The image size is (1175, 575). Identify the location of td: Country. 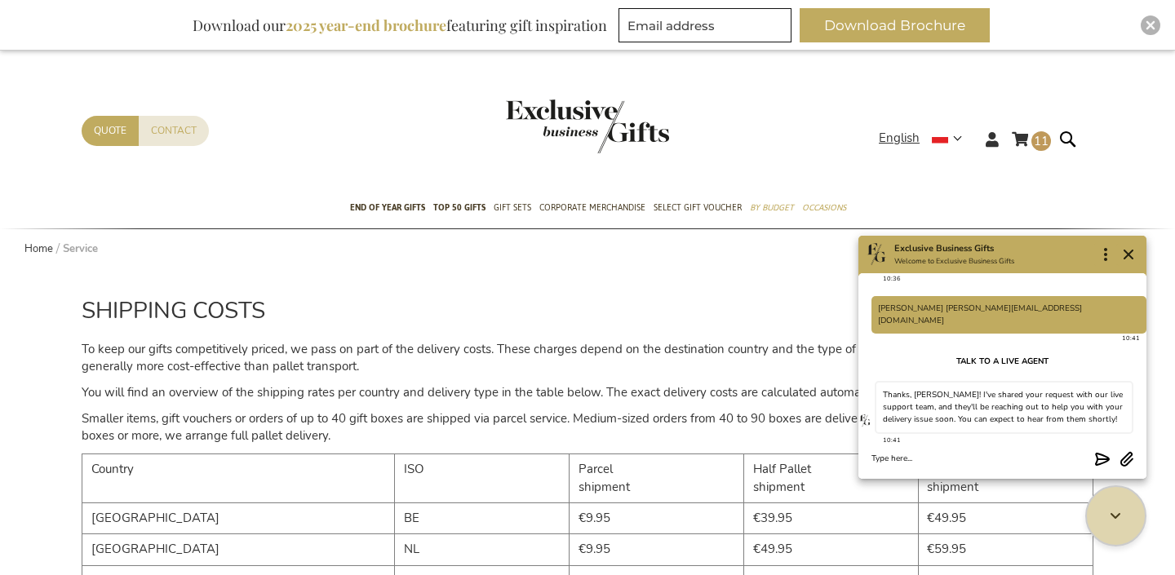
(238, 479).